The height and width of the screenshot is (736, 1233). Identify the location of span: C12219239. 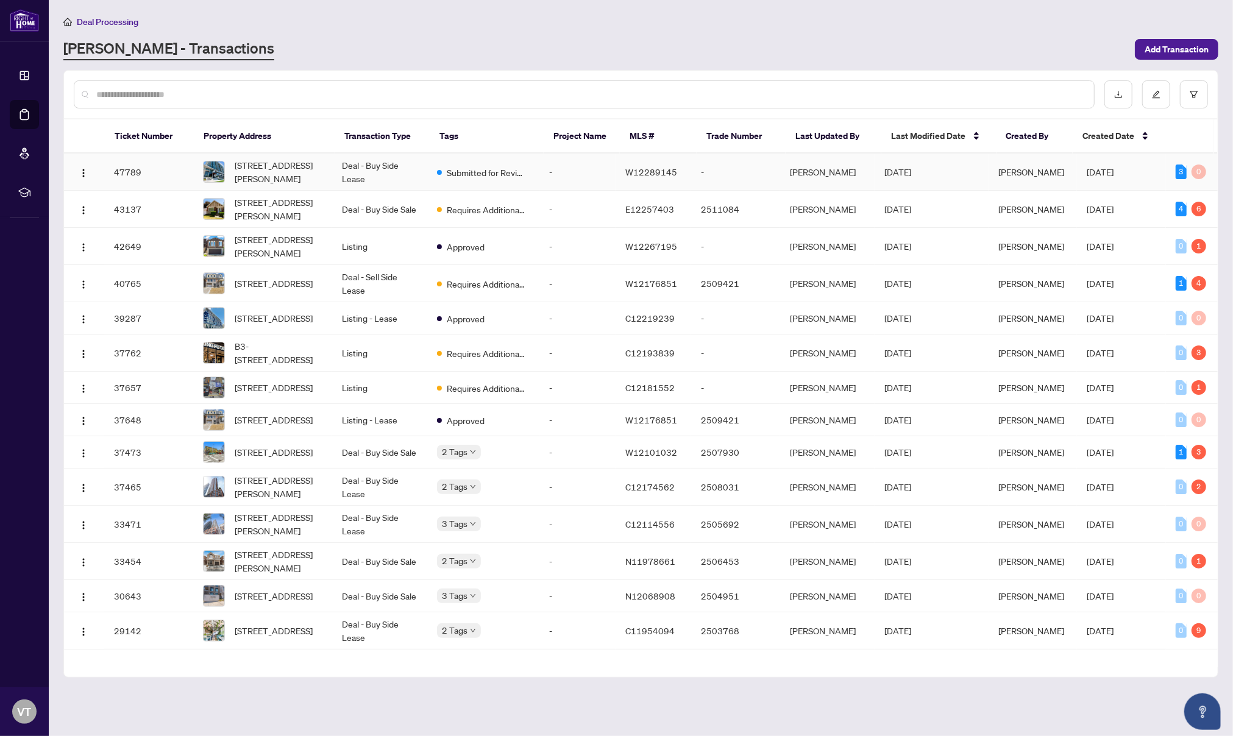
(650, 318).